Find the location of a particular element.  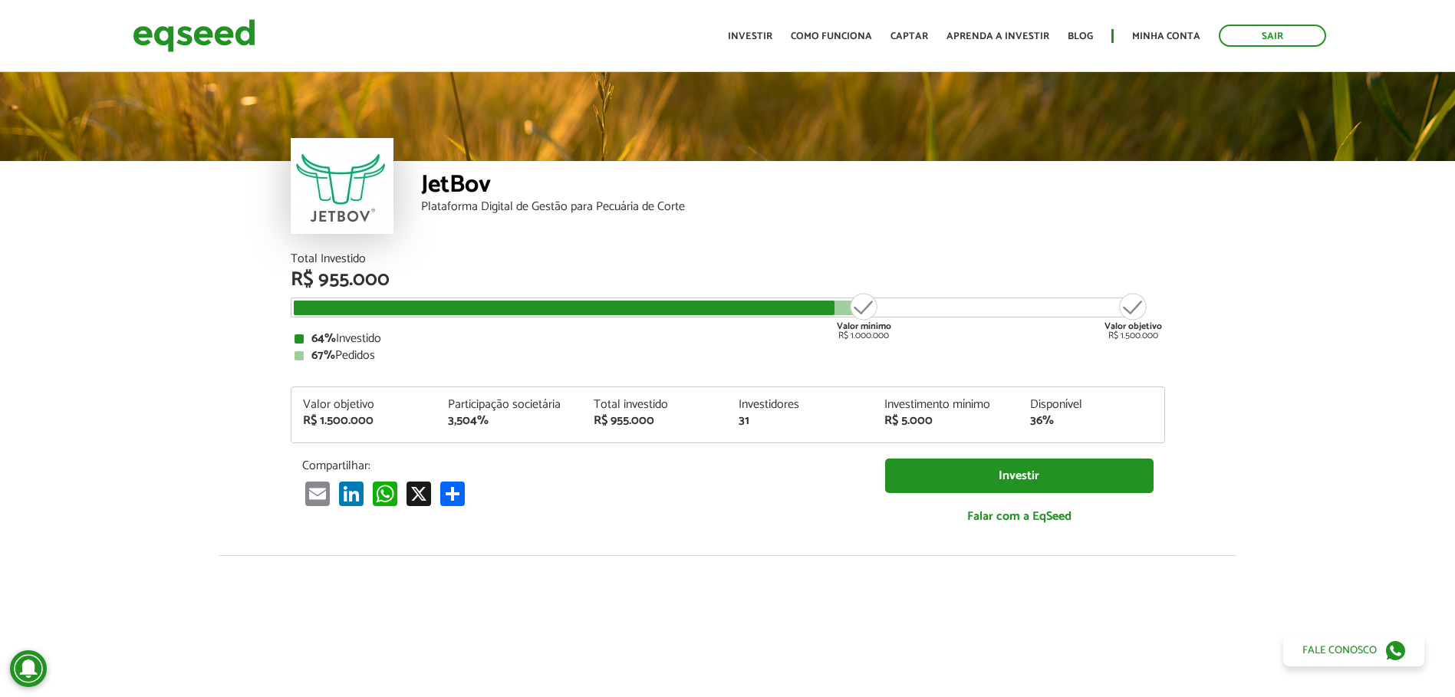

div: R$ 5.000 is located at coordinates (946, 421).